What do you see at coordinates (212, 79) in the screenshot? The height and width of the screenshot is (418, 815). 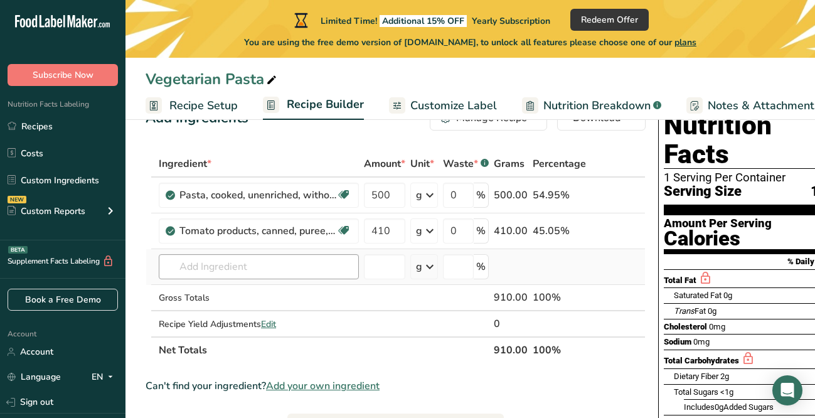 I see `div: Vegetarian Pasta` at bounding box center [212, 79].